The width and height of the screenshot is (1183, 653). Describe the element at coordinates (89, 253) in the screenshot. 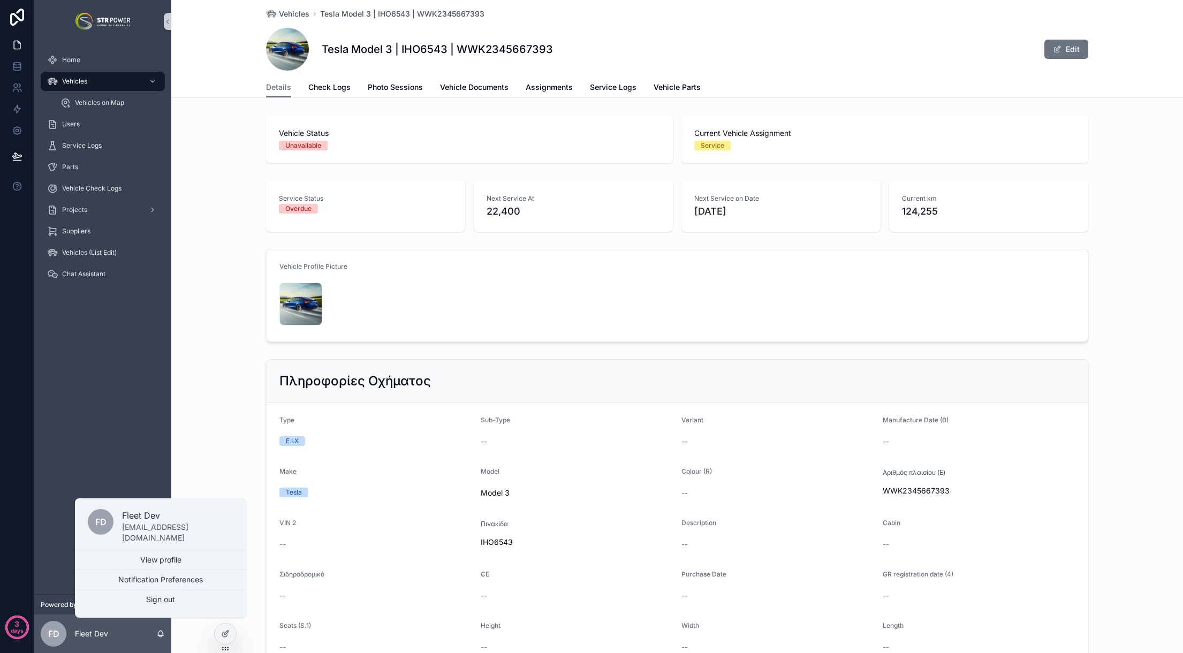

I see `span: Vehicles (List Edit)` at that location.